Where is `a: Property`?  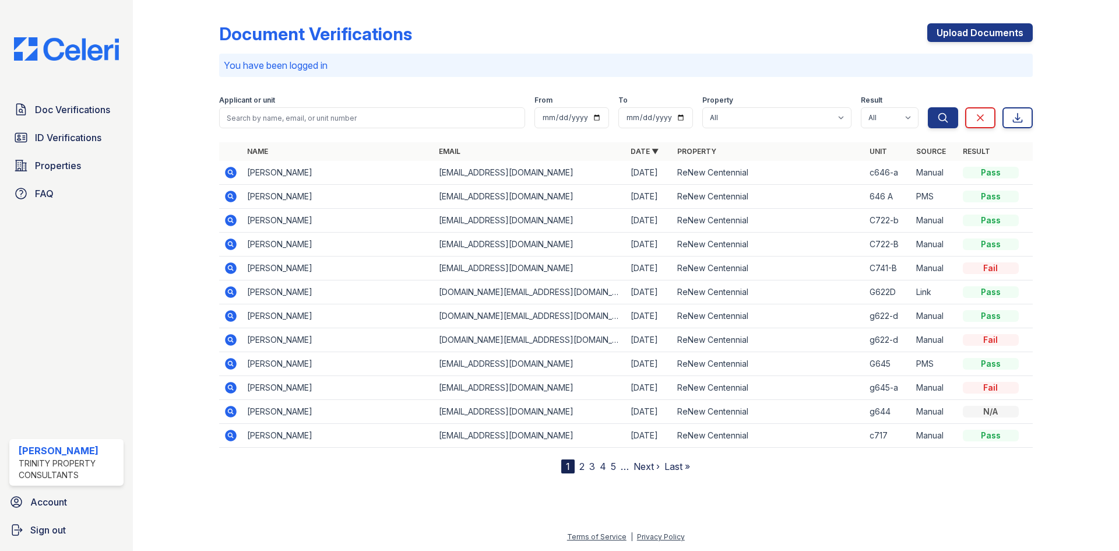 a: Property is located at coordinates (696, 151).